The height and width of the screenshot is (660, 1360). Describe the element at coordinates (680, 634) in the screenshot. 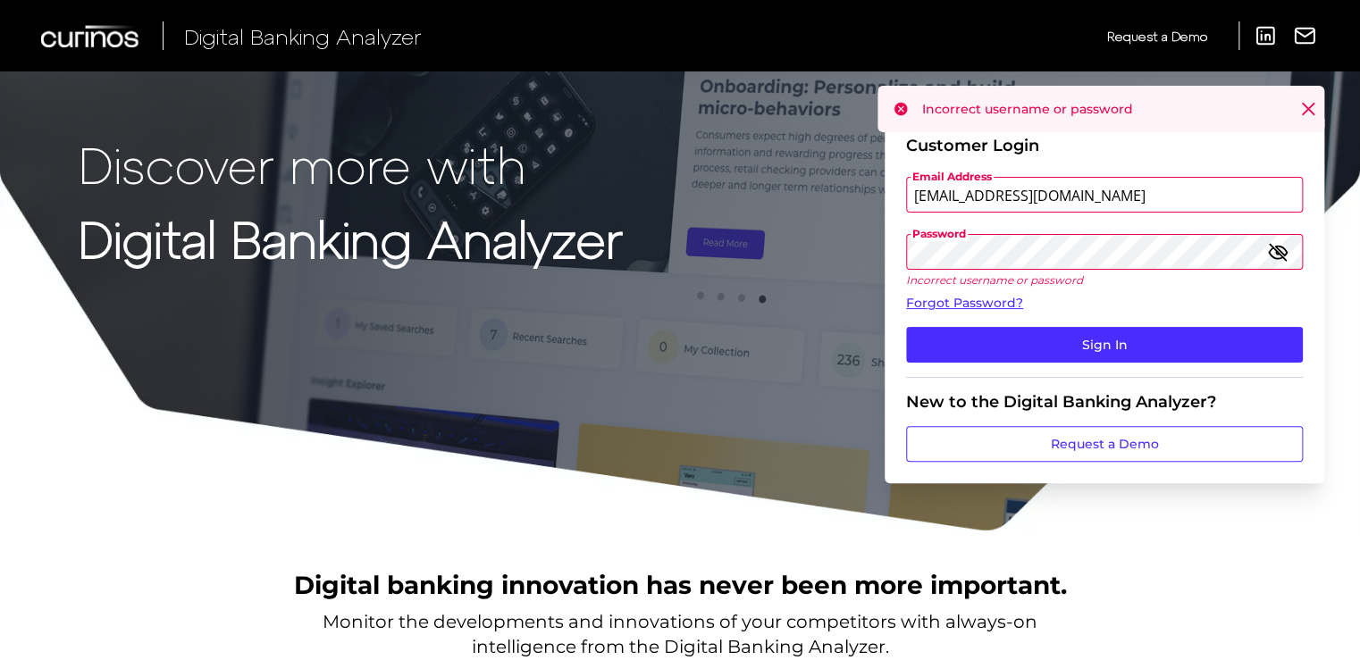

I see `p: Monitor the developments and innovations of your competitors with always-on intelligence from the...` at that location.